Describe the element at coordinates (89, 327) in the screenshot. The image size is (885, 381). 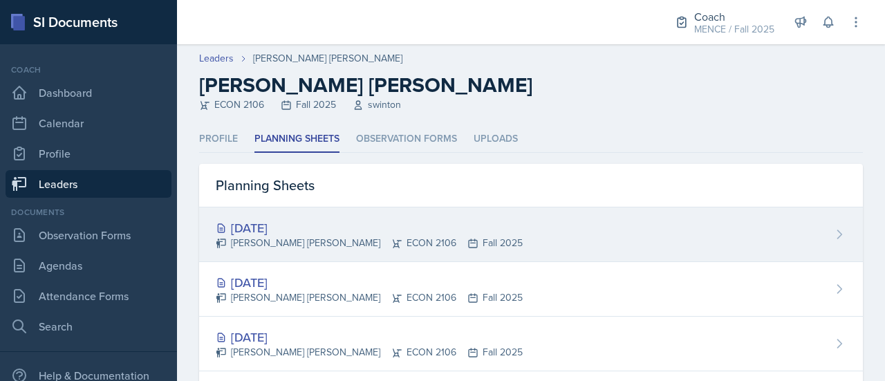
I see `a: Search` at that location.